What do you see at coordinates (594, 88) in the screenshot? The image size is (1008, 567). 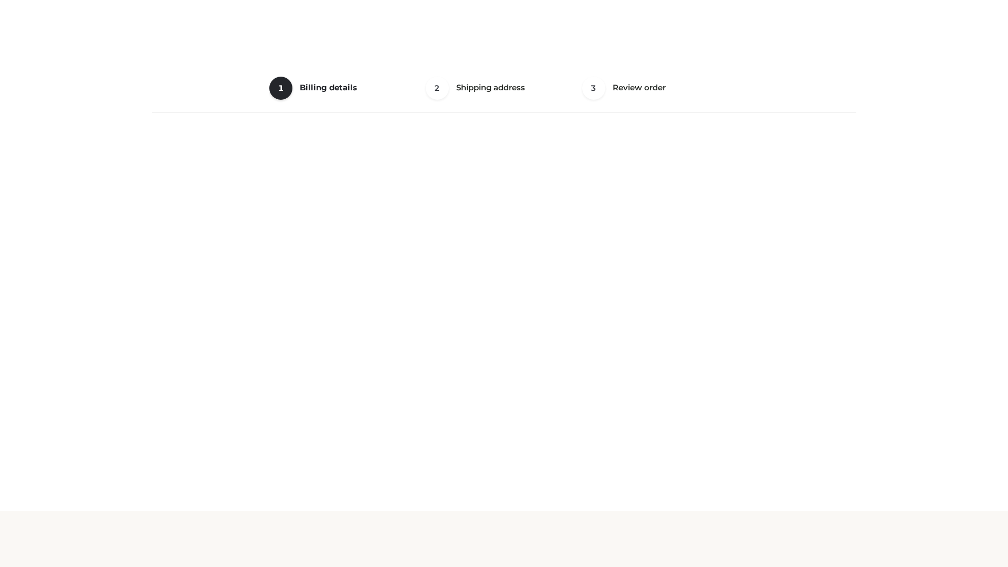 I see `span: 3` at bounding box center [594, 88].